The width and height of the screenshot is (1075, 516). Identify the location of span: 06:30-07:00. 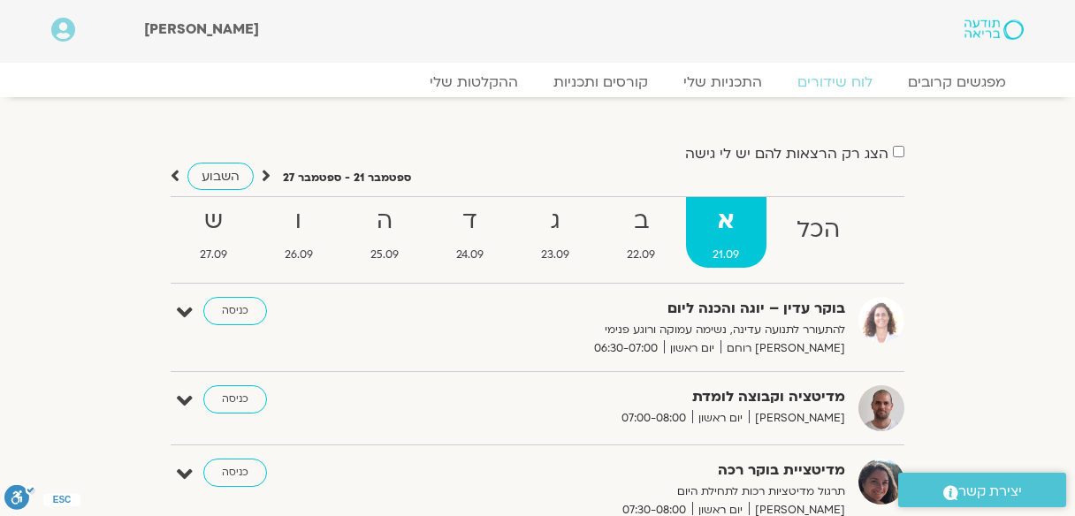
(626, 348).